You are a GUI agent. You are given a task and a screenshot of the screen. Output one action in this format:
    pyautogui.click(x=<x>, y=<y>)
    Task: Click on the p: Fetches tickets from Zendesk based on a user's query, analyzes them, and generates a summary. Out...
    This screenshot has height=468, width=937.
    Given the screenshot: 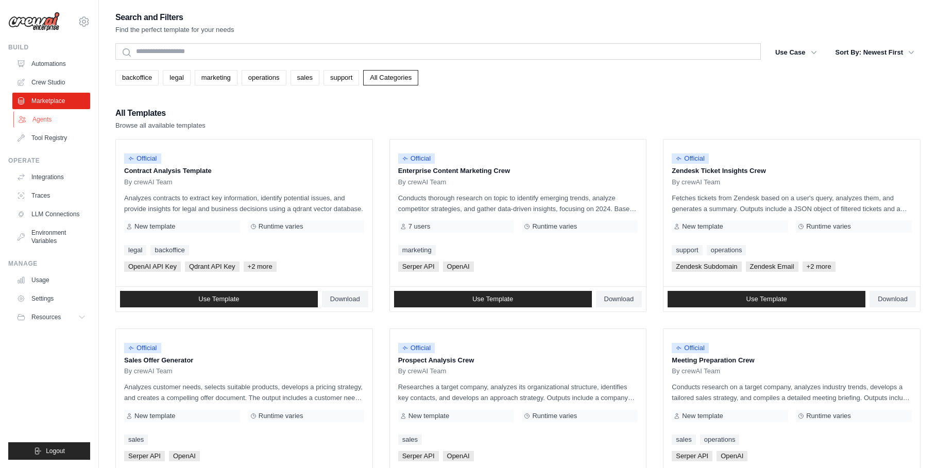 What is the action you would take?
    pyautogui.click(x=792, y=203)
    